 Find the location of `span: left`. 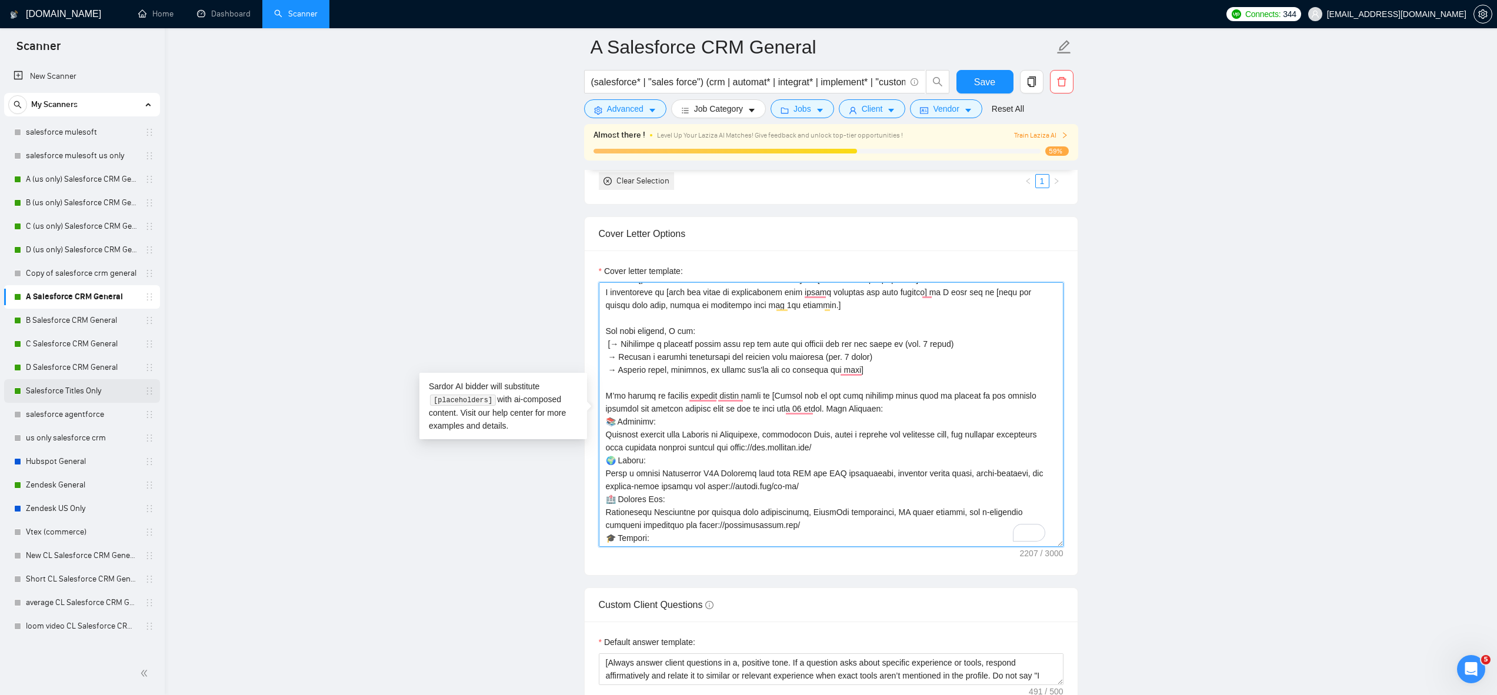

span: left is located at coordinates (1028, 181).